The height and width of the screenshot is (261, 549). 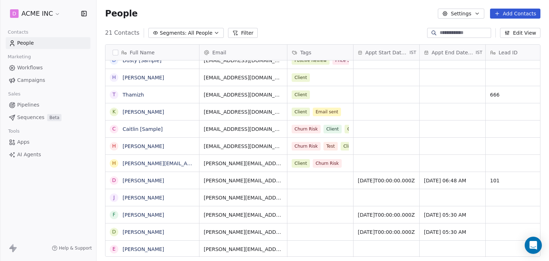 I want to click on span: 21 Contacts, so click(x=122, y=33).